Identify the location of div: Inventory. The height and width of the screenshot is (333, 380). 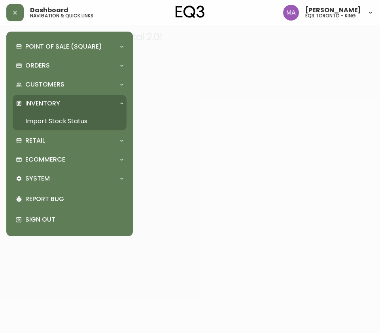
(70, 104).